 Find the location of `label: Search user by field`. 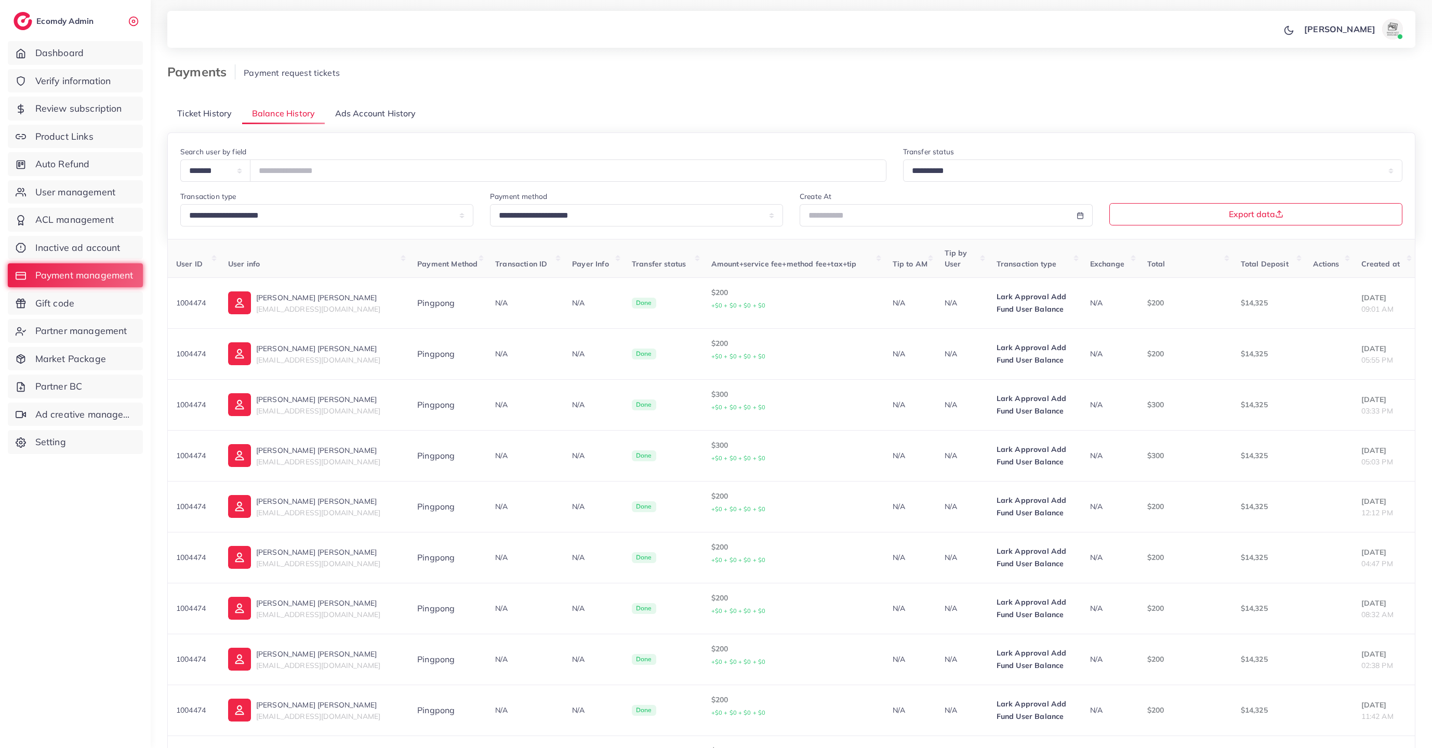

label: Search user by field is located at coordinates (213, 152).